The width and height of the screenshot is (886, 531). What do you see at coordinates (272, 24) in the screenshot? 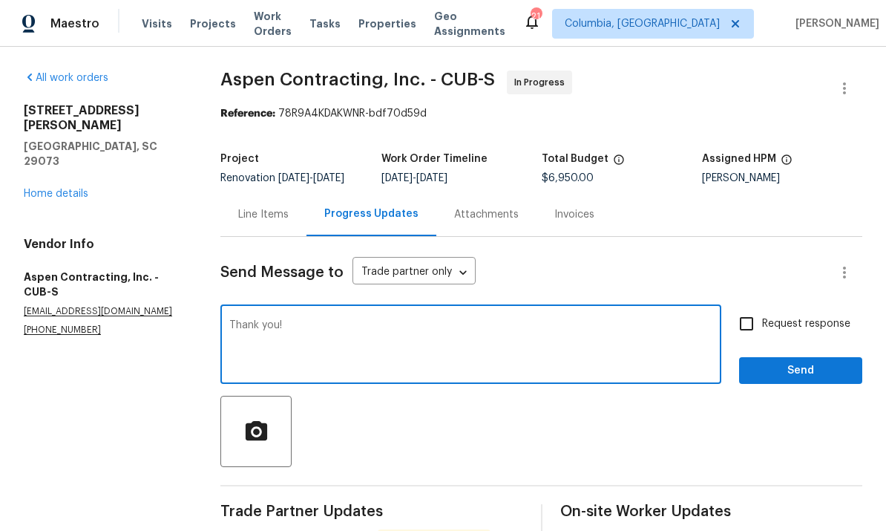
I see `span: Work Orders` at bounding box center [272, 24].